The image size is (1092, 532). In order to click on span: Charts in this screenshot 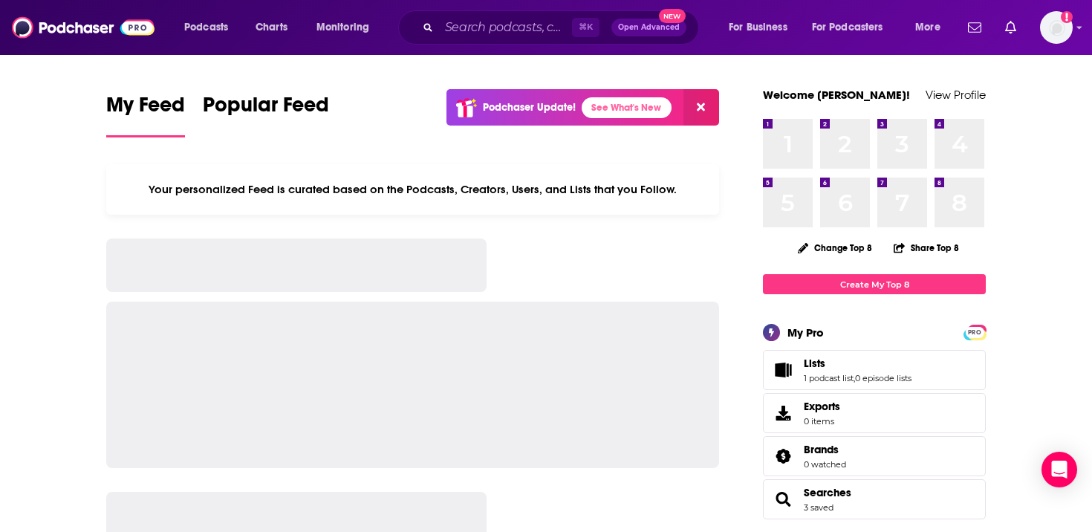, I will do `click(271, 27)`.